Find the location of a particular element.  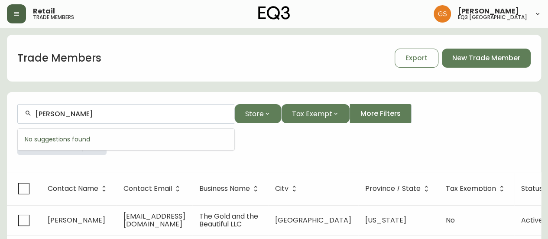

h5: trade members is located at coordinates (53, 17).